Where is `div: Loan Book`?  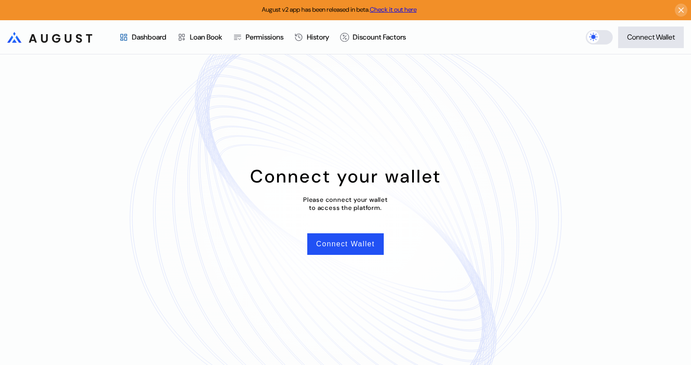
div: Loan Book is located at coordinates (206, 37).